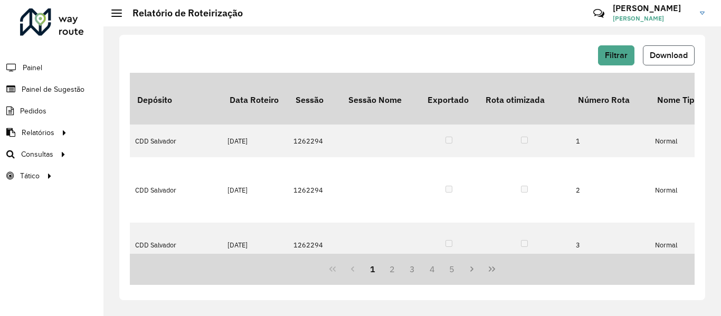  I want to click on button: 1, so click(372, 269).